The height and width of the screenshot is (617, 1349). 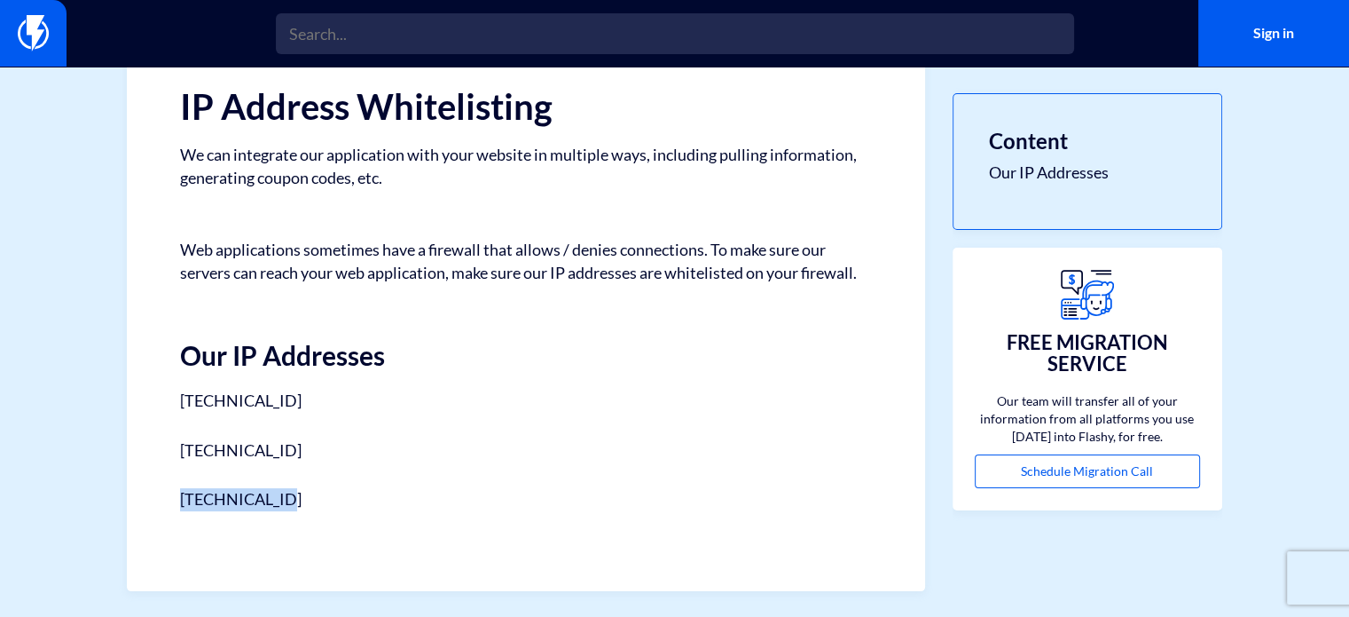 I want to click on h3: FREE MIGRATION SERVICE, so click(x=1088, y=353).